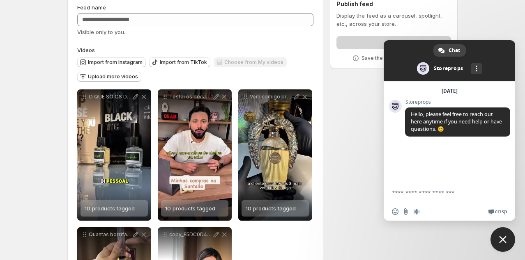 This screenshot has height=260, width=525. Describe the element at coordinates (110, 235) in the screenshot. I see `p: Quantas borrifadas rendem os novos decants de 5ml da nossa loja perfume perfumes perfumesimportad...` at that location.